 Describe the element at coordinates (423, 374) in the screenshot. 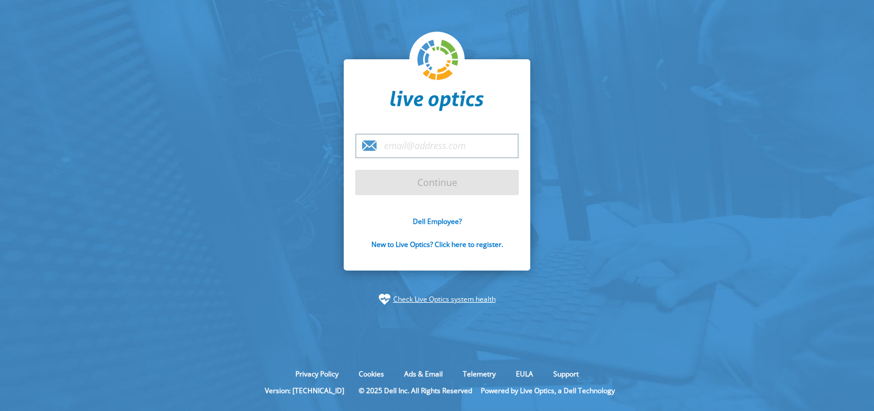

I see `a: Ads & Email` at that location.